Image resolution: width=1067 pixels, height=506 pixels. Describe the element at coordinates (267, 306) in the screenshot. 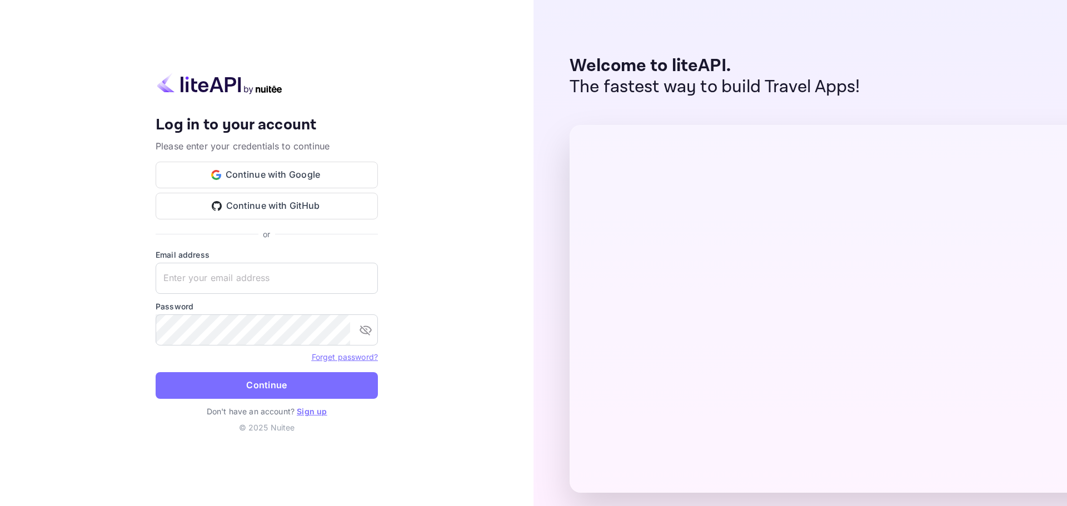

I see `label: Password` at that location.